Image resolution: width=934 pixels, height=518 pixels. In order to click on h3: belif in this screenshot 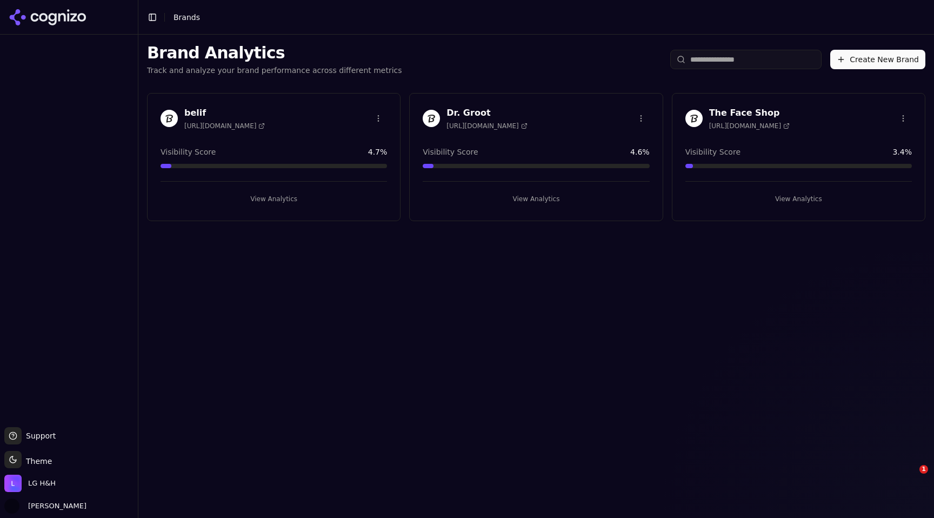, I will do `click(224, 113)`.